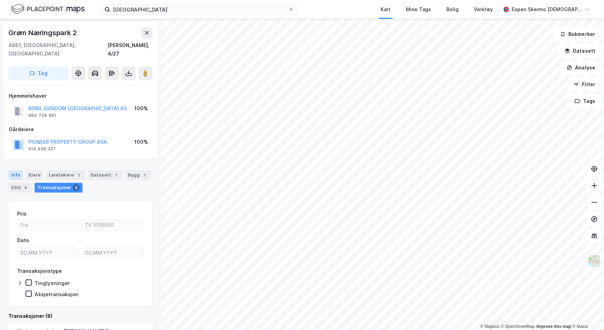 The height and width of the screenshot is (330, 604). What do you see at coordinates (22, 214) in the screenshot?
I see `div: Pris` at bounding box center [22, 214].